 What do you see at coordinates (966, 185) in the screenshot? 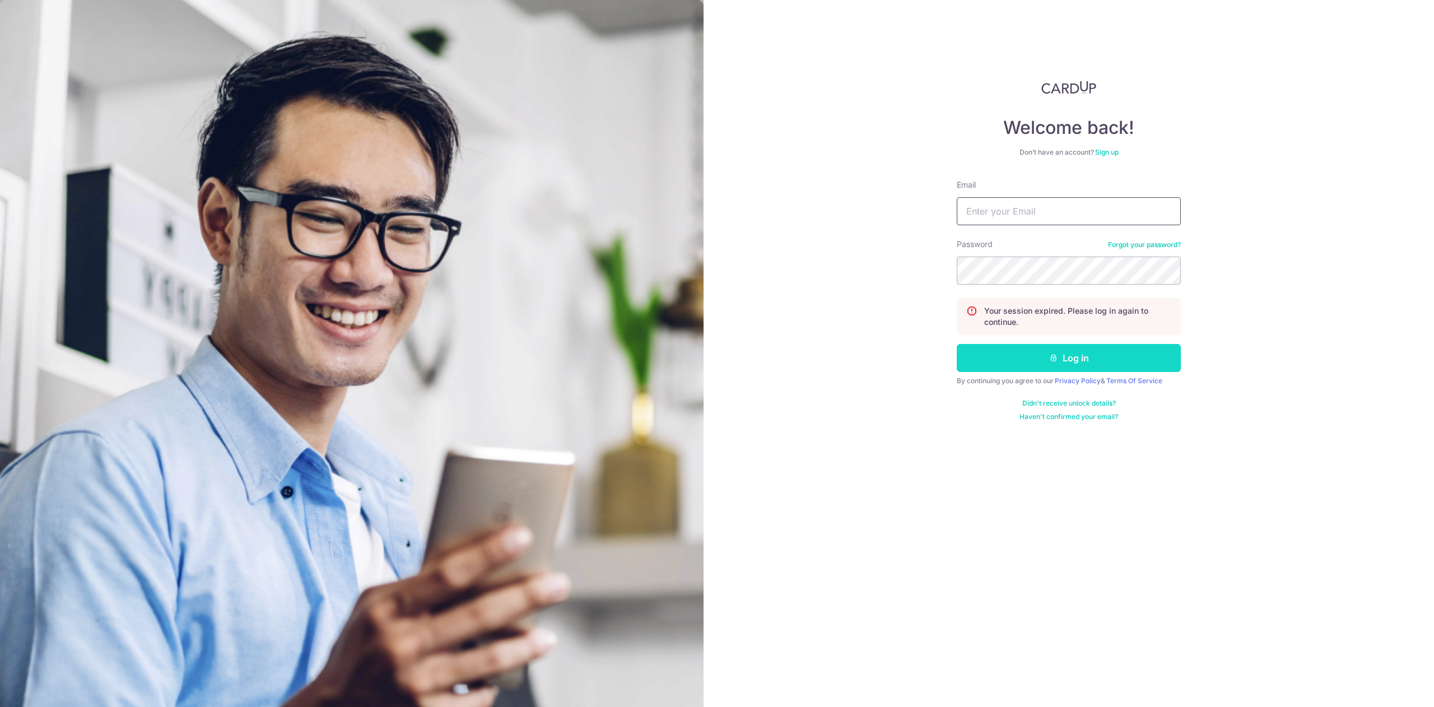
I see `label: Email` at bounding box center [966, 185].